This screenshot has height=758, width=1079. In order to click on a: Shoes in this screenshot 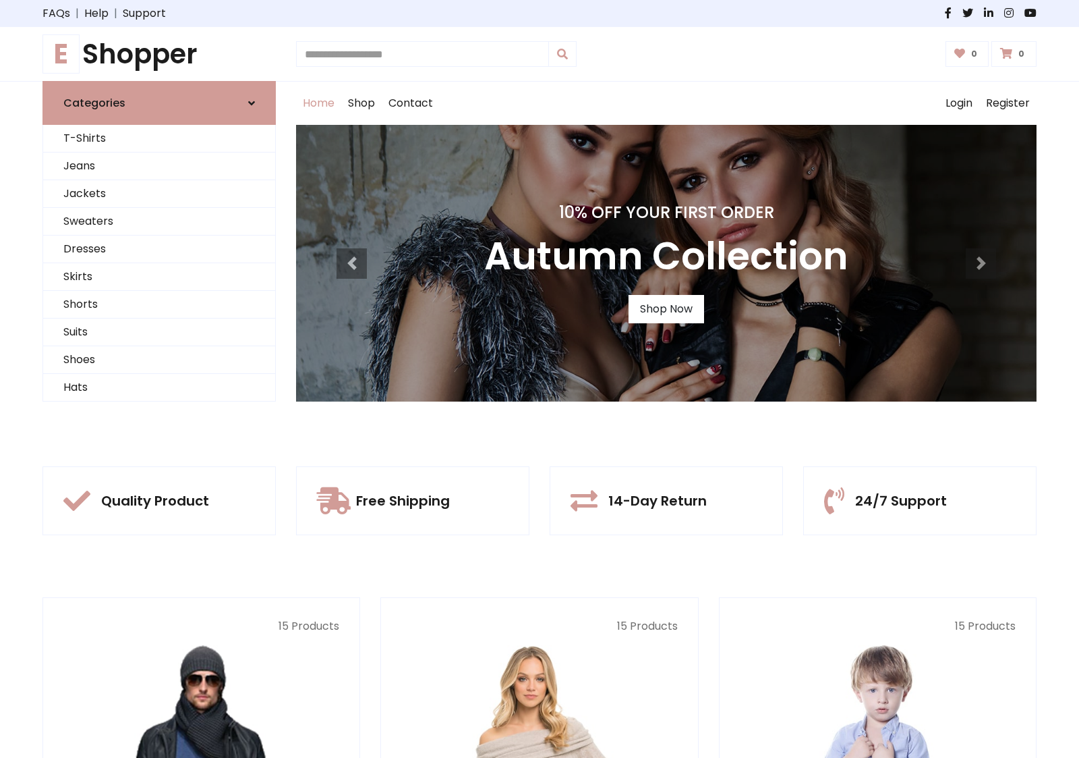, I will do `click(159, 360)`.